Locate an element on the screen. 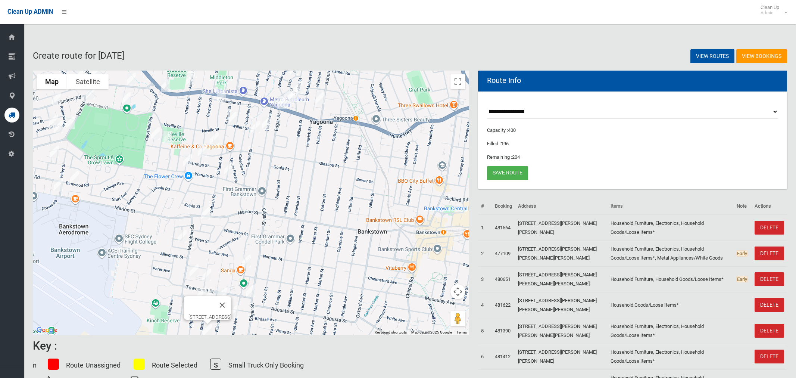 This screenshot has height=378, width=796. div: 38 Simmat Avenue, CONDELL PARK NSW 2200 is located at coordinates (246, 261).